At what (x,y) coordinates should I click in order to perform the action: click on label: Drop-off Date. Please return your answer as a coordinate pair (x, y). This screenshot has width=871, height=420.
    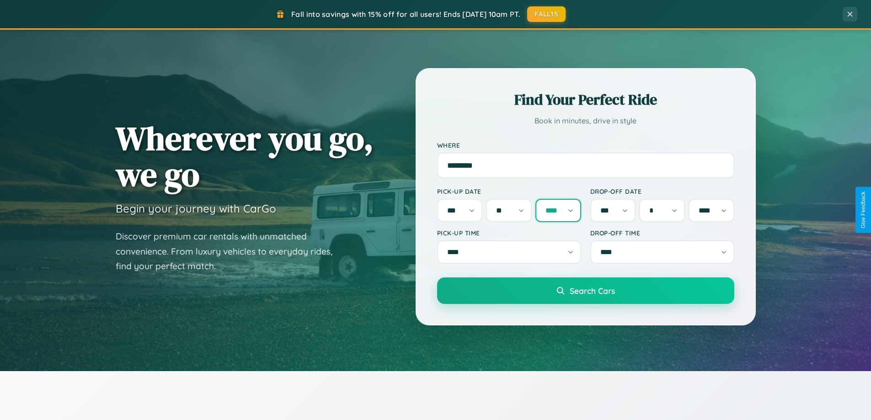
    Looking at the image, I should click on (662, 191).